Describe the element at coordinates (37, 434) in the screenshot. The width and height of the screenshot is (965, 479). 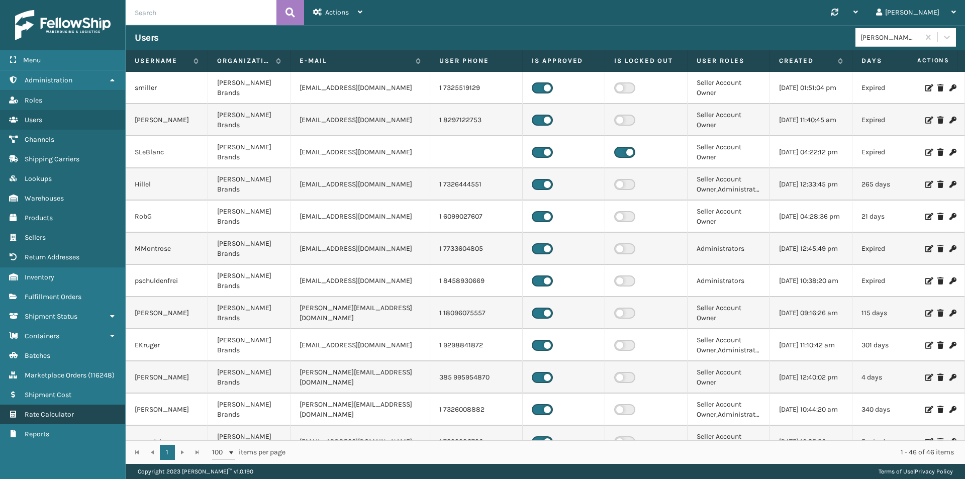
I see `span: Reports` at that location.